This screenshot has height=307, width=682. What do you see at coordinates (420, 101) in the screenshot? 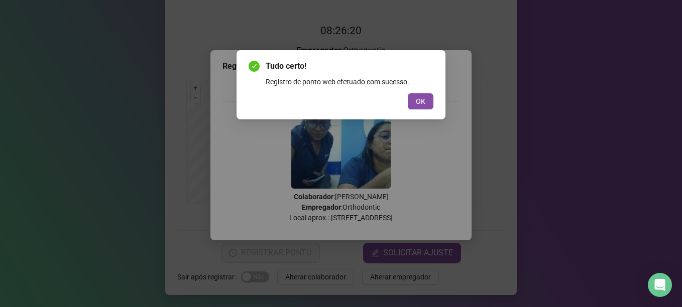
I see `span: OK` at bounding box center [420, 101].